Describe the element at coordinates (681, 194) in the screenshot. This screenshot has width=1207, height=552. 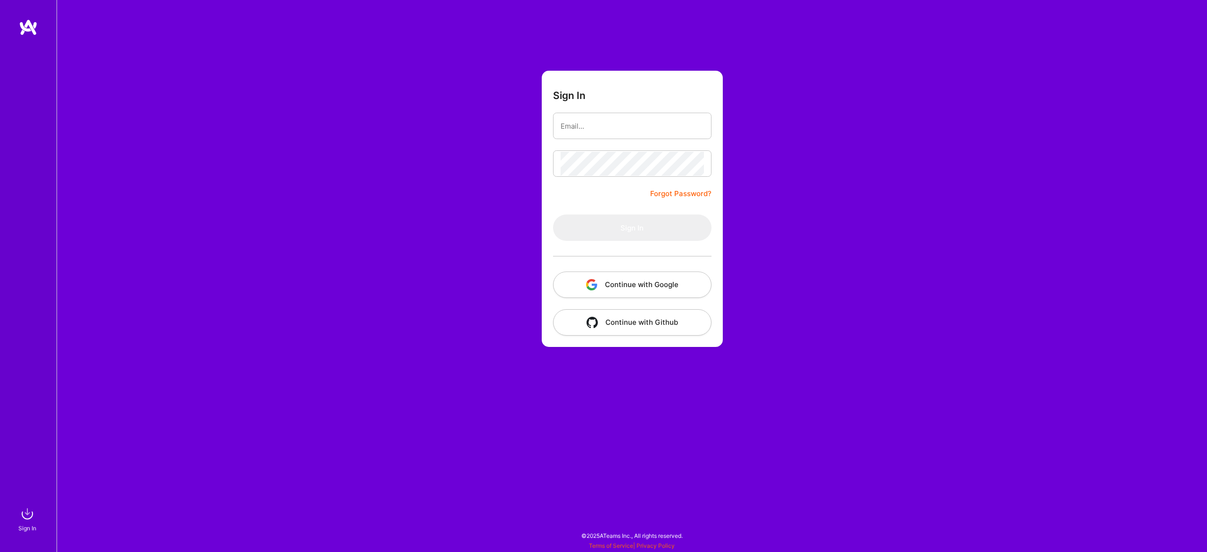
I see `a: Forgot Password?` at that location.